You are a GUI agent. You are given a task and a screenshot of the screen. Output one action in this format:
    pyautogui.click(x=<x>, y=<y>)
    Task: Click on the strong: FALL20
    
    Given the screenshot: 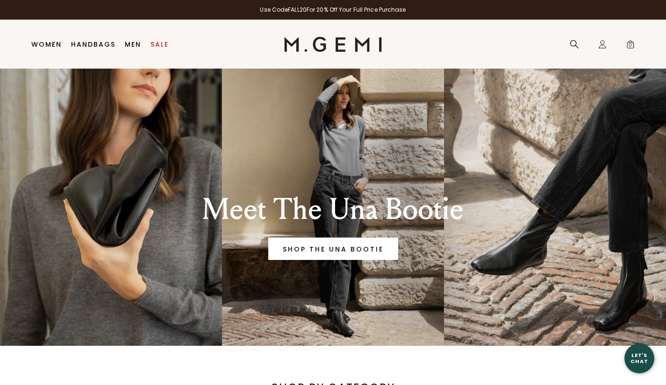 What is the action you would take?
    pyautogui.click(x=297, y=9)
    